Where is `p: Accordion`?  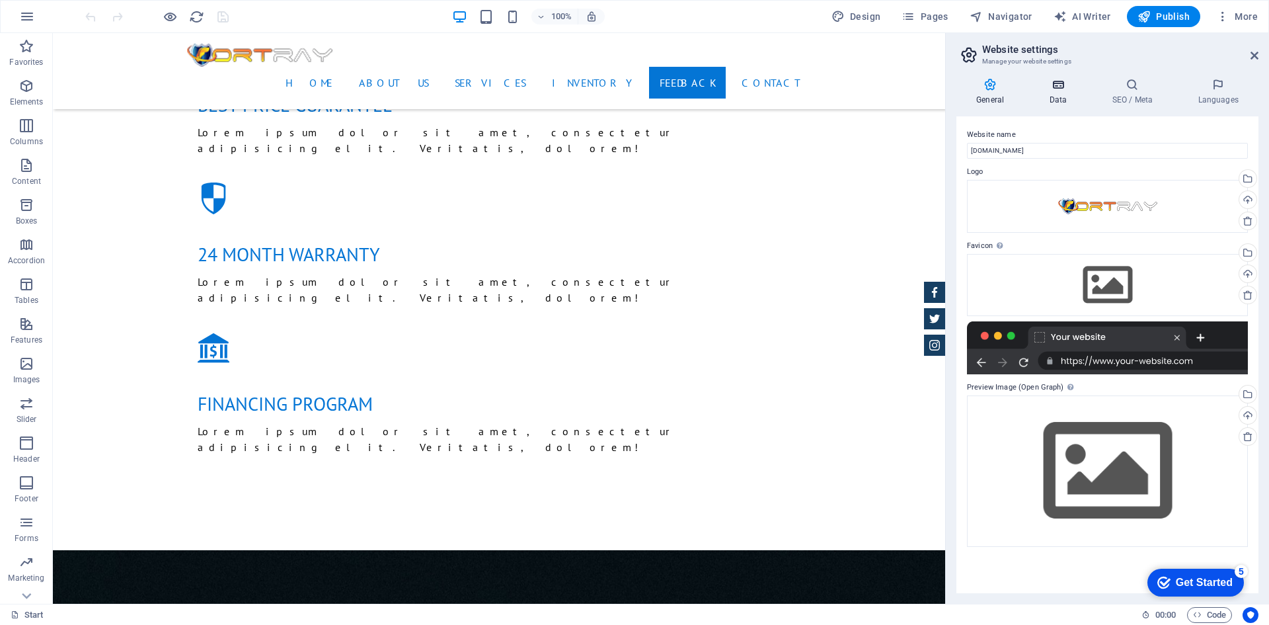 p: Accordion is located at coordinates (26, 260).